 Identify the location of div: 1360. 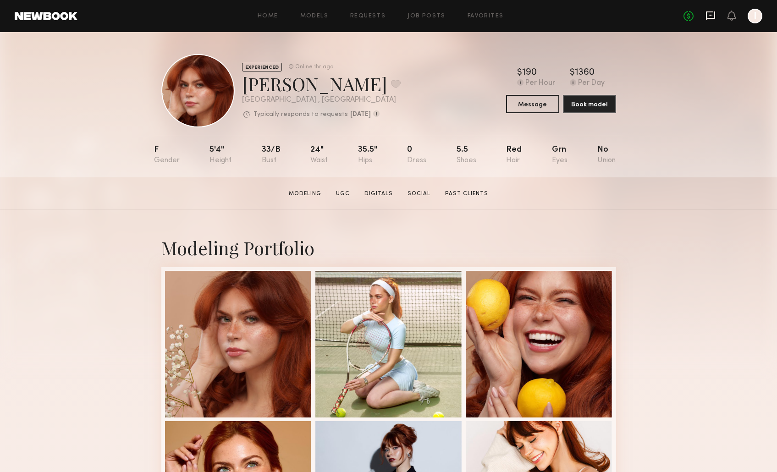
(584, 73).